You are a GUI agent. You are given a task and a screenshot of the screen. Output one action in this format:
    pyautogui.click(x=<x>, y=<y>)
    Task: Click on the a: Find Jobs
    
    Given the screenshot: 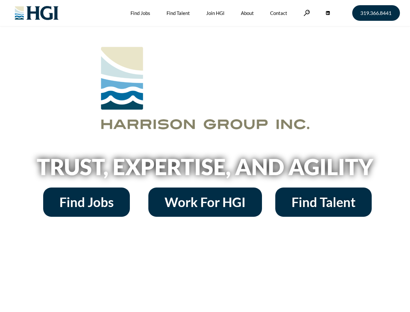 What is the action you would take?
    pyautogui.click(x=86, y=202)
    